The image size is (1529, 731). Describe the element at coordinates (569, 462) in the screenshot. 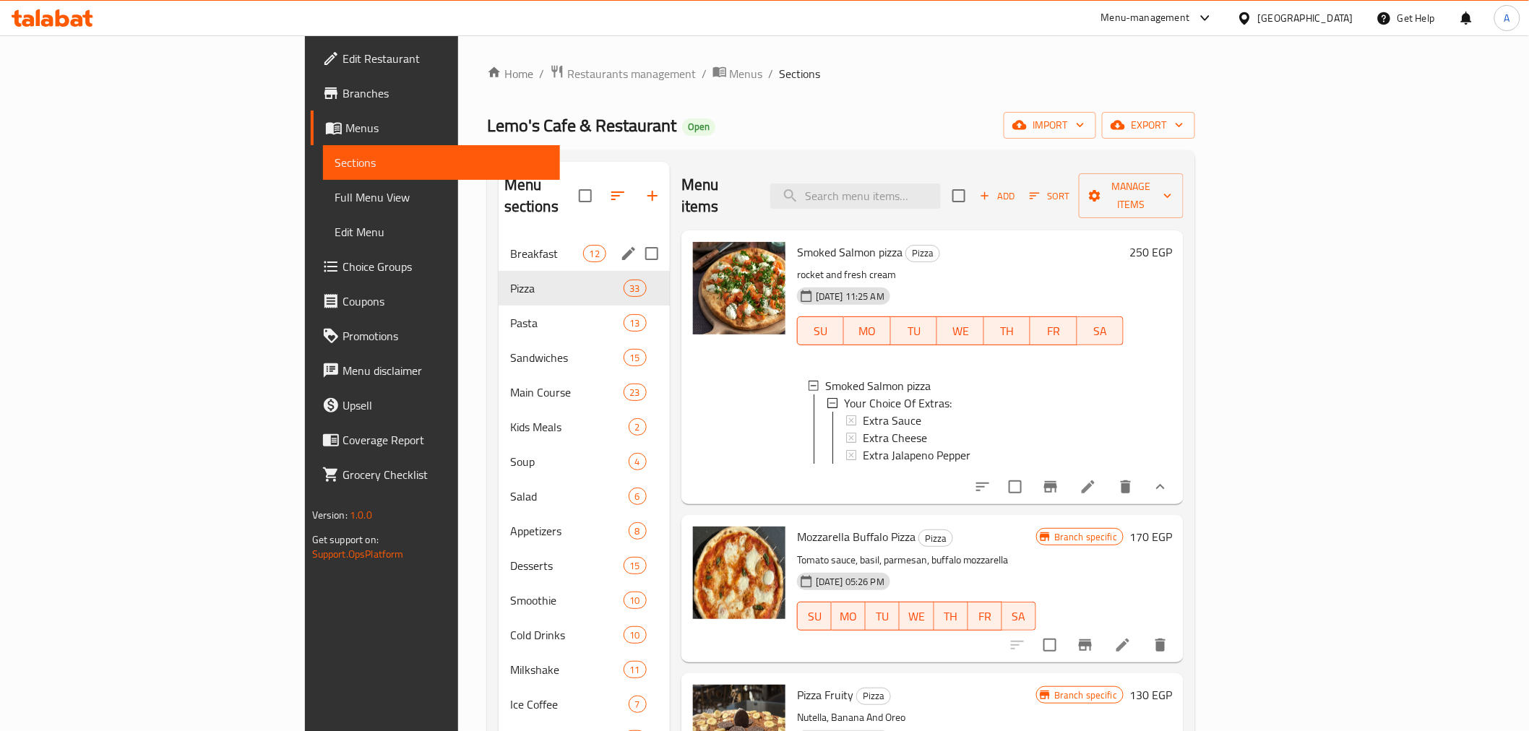

I see `span: Soup` at that location.